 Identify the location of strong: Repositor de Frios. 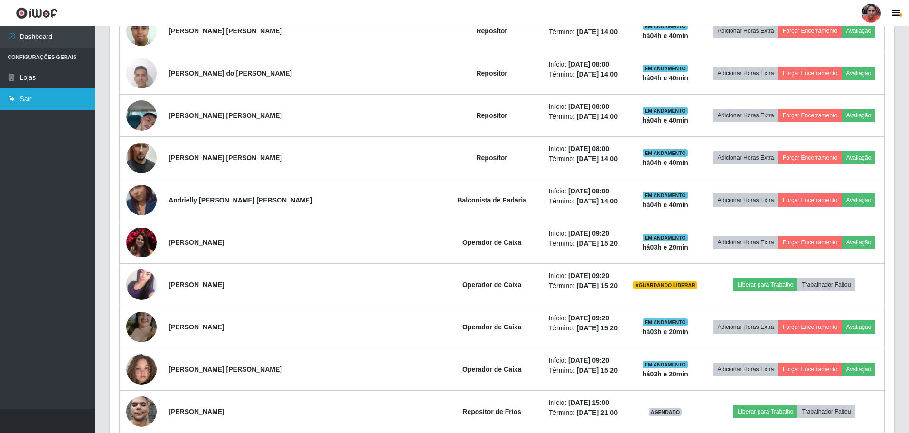
(492, 411).